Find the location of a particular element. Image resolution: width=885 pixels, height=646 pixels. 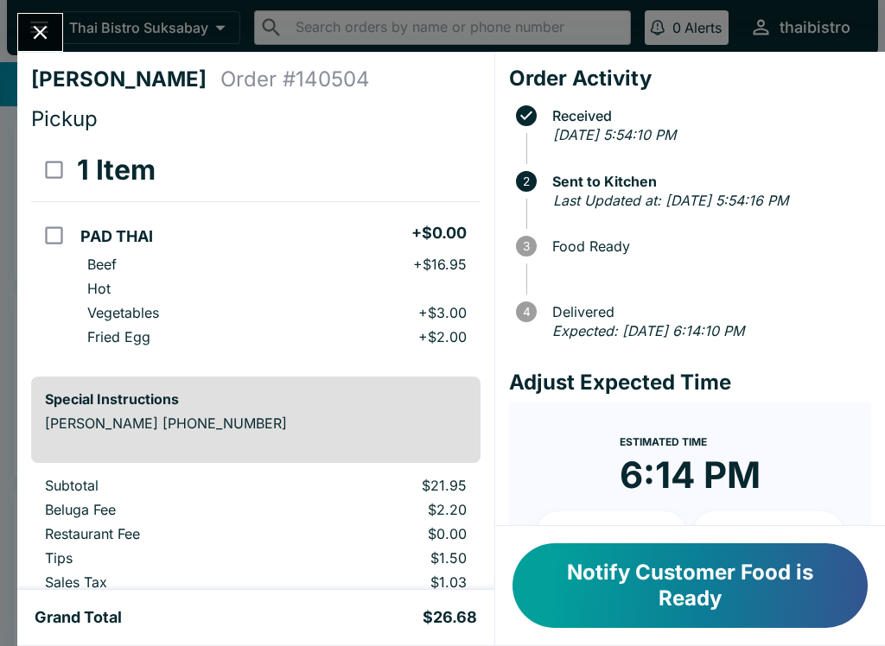

h4: Order # 140504 is located at coordinates (295, 80).